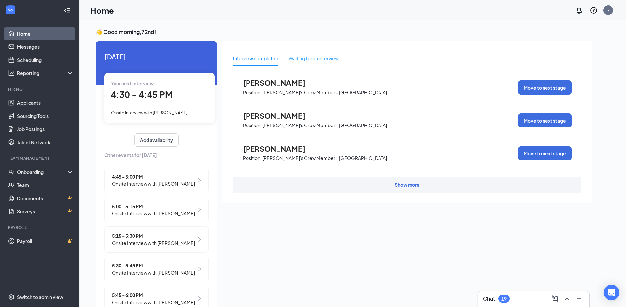 This screenshot has height=307, width=626. What do you see at coordinates (255, 58) in the screenshot?
I see `div: Interview completed` at bounding box center [255, 58].